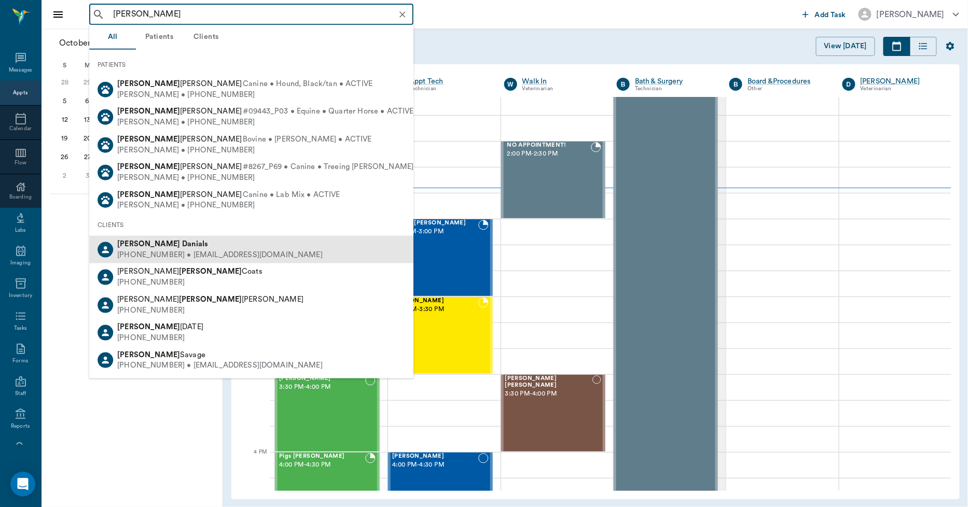 The width and height of the screenshot is (968, 507). I want to click on div: Technician, so click(674, 89).